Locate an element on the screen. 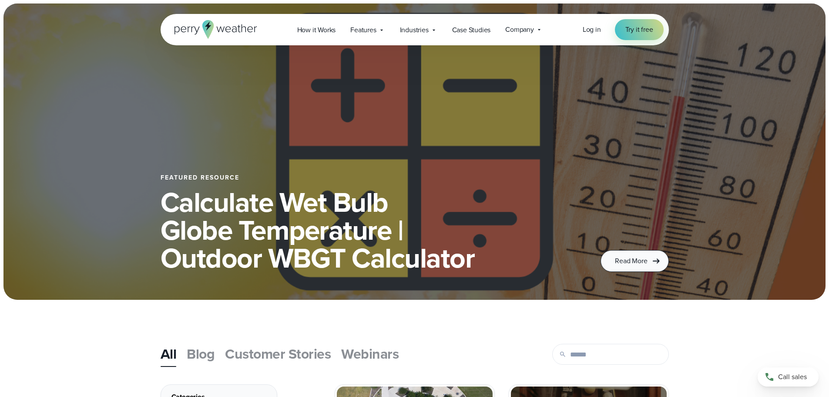  span: Industries is located at coordinates (414, 30).